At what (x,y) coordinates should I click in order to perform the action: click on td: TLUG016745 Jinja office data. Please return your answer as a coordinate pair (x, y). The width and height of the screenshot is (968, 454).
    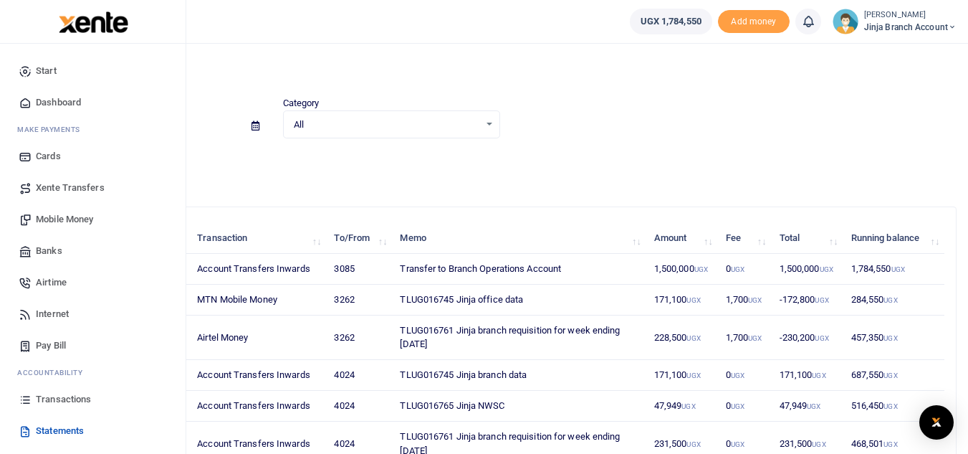
    Looking at the image, I should click on (519, 300).